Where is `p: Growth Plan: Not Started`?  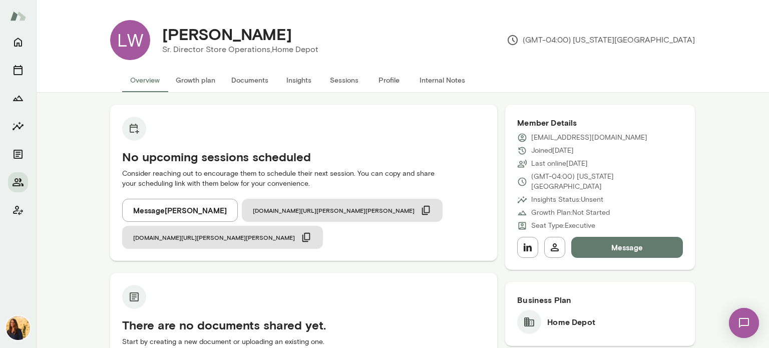
p: Growth Plan: Not Started is located at coordinates (570, 213).